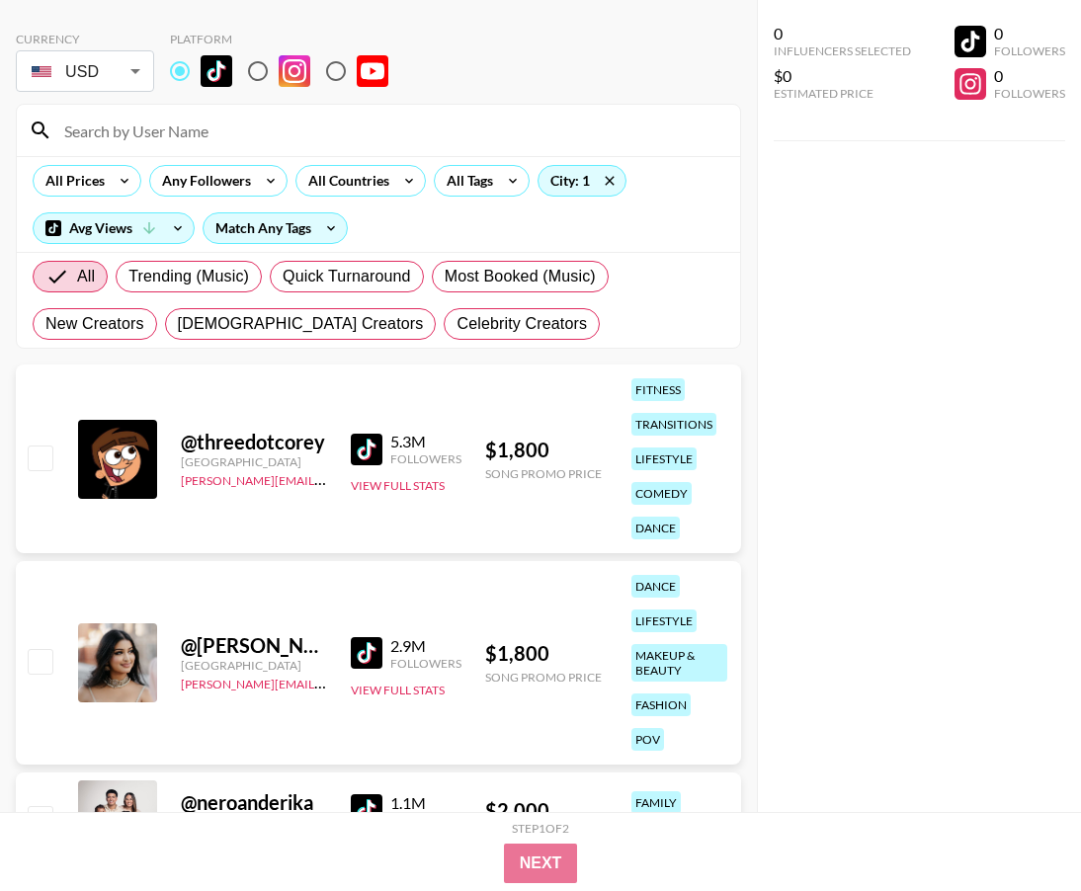 The image size is (1081, 891). Describe the element at coordinates (426, 442) in the screenshot. I see `div: 5.3M` at that location.